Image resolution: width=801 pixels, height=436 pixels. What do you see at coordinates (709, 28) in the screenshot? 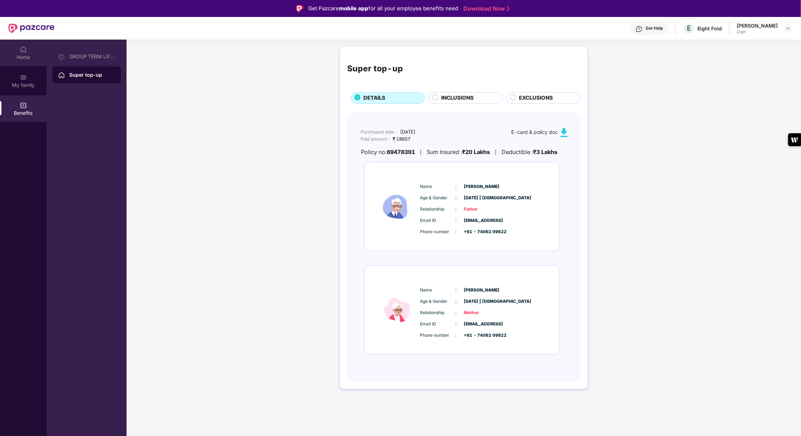
I see `div: Eight Fold` at bounding box center [709, 28].